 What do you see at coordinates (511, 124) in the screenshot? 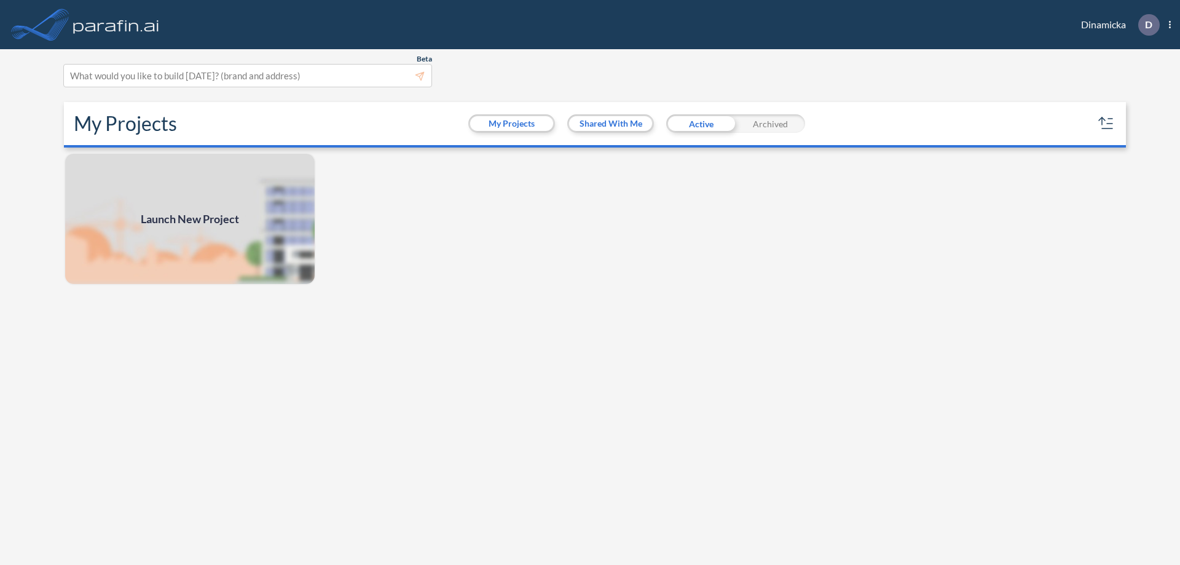
I see `button: My Projects` at bounding box center [511, 124].